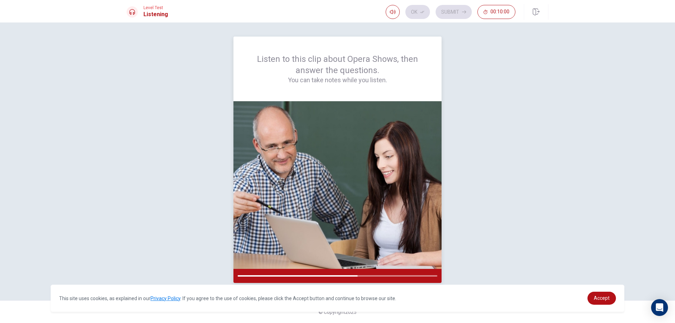 Image resolution: width=675 pixels, height=323 pixels. What do you see at coordinates (338, 69) in the screenshot?
I see `div: Listen to this clip about Opera Shows, then answer the questions.` at bounding box center [338, 69].